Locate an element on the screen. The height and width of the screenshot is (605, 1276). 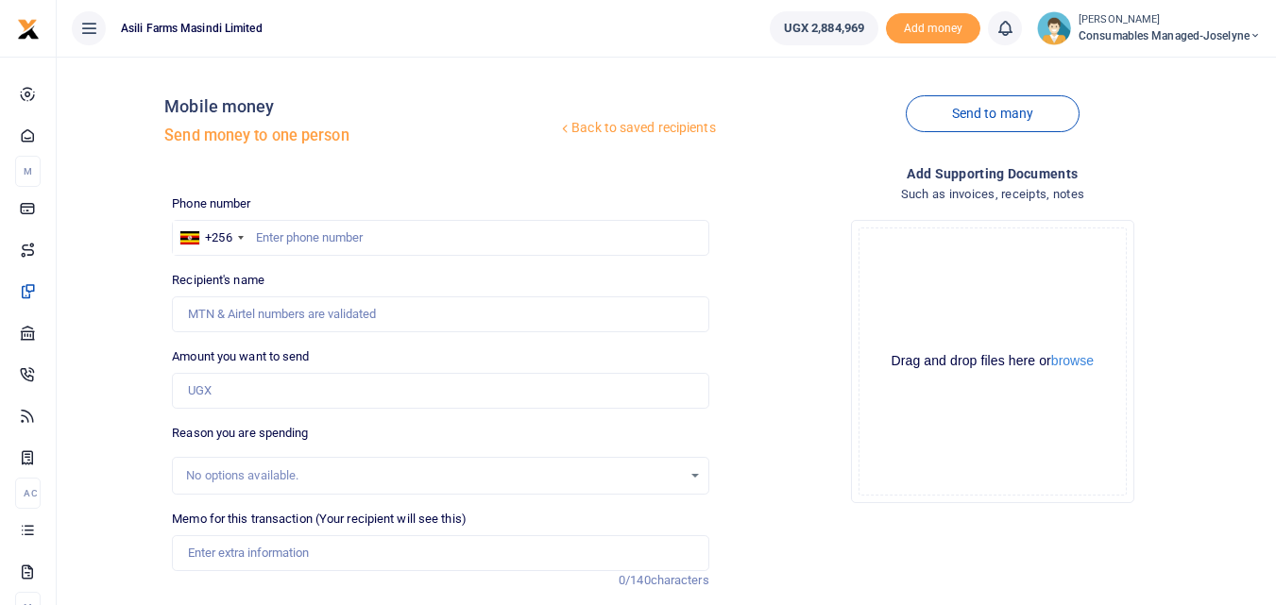
label: Reason you are spending is located at coordinates (240, 433).